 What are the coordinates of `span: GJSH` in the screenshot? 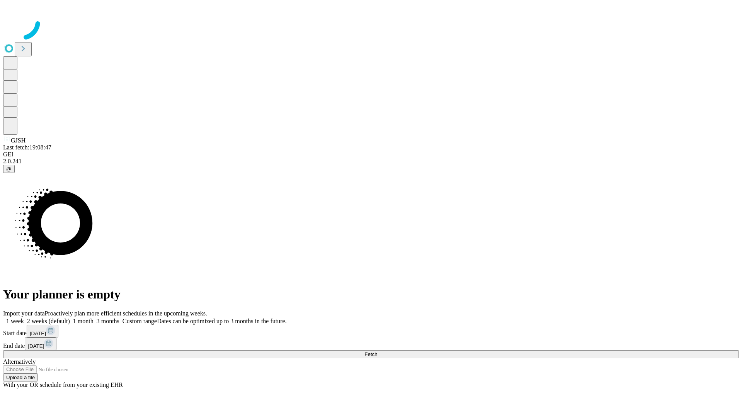 It's located at (18, 140).